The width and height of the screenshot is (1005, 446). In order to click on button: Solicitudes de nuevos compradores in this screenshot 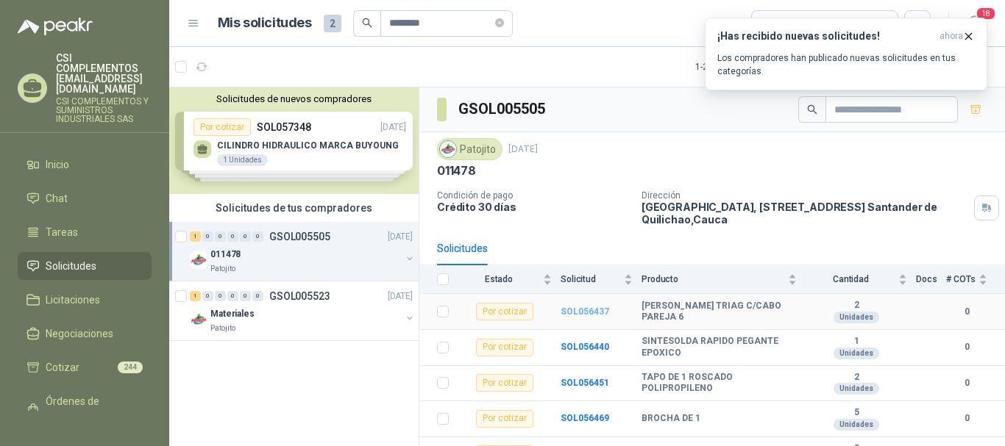, I will do `click(293, 99)`.